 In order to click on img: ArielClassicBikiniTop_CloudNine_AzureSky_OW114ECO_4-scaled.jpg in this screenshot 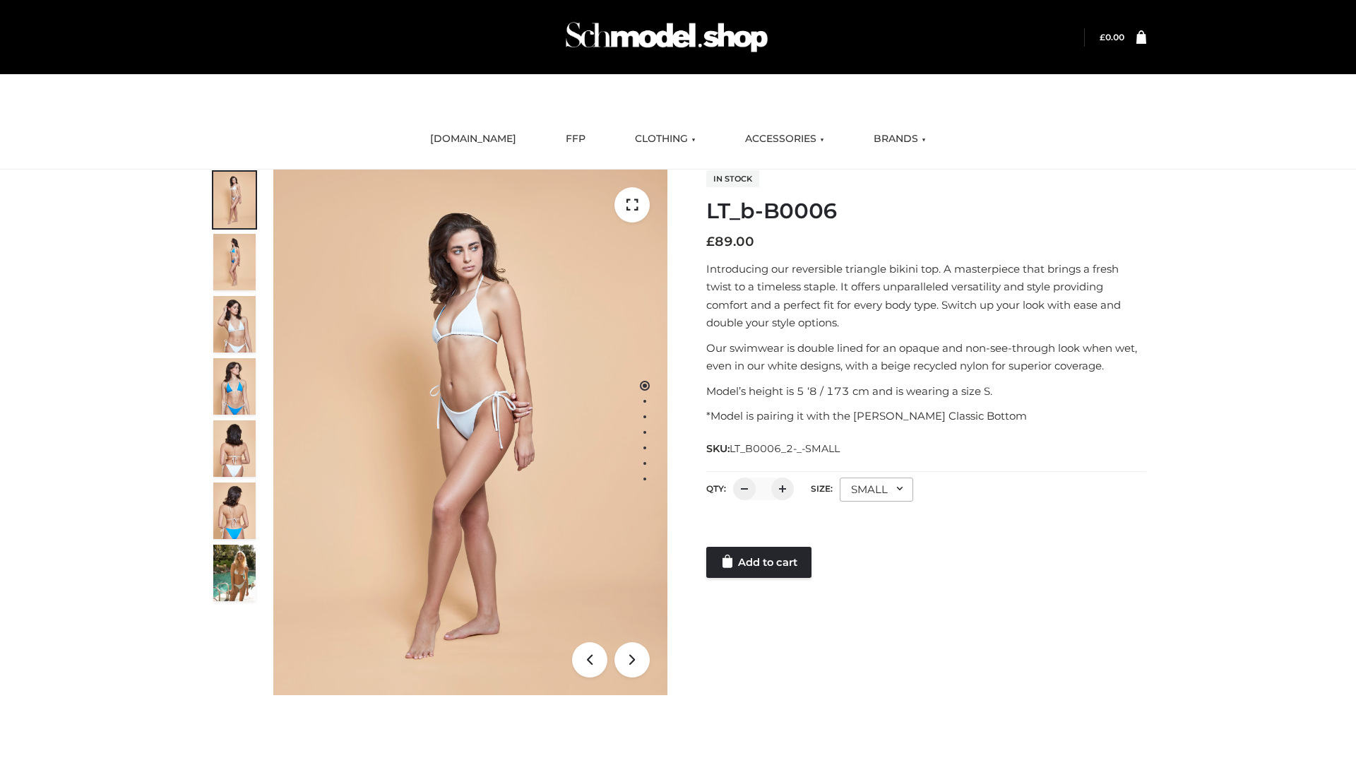, I will do `click(234, 386)`.